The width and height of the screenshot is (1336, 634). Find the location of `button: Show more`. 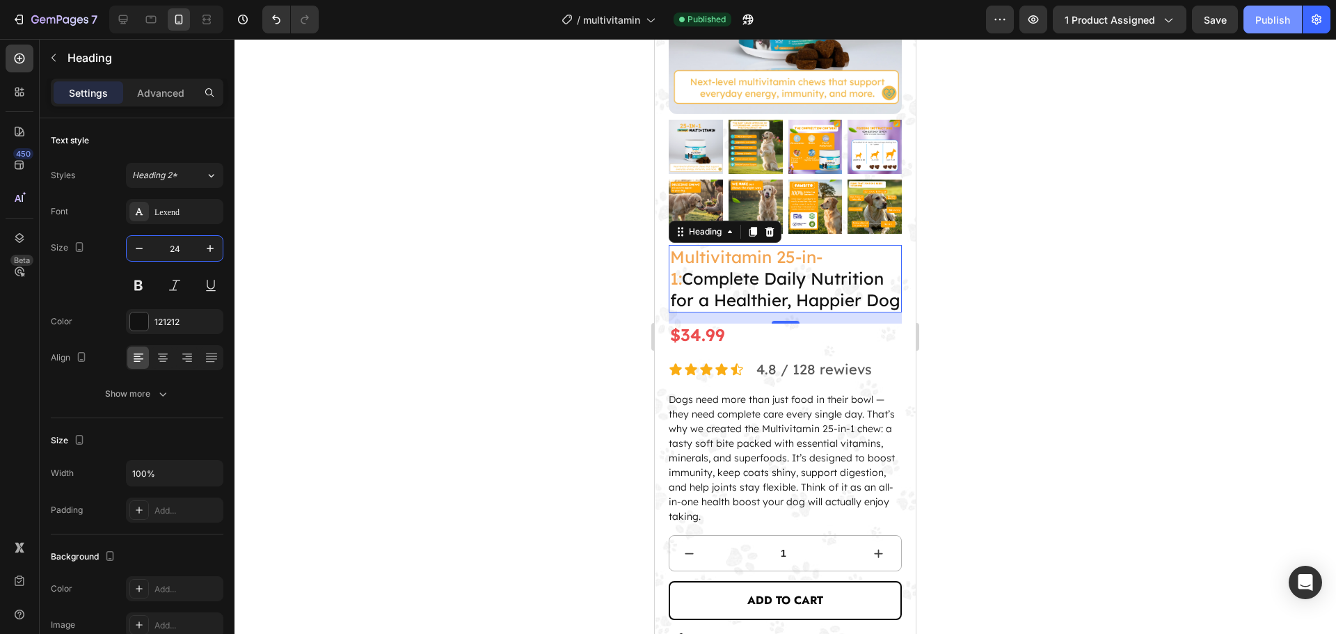

button: Show more is located at coordinates (137, 394).